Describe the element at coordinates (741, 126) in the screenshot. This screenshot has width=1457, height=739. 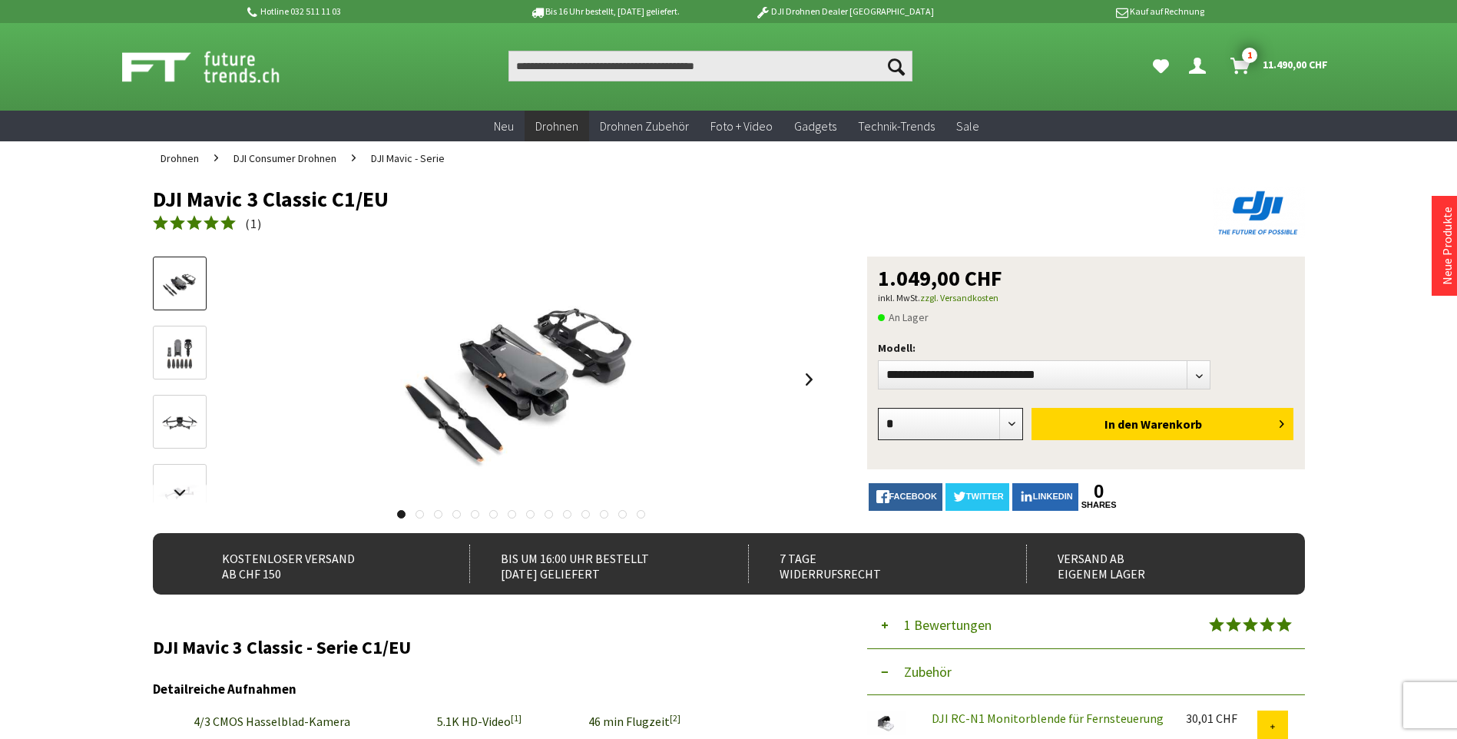
I see `a: Foto + Video` at that location.